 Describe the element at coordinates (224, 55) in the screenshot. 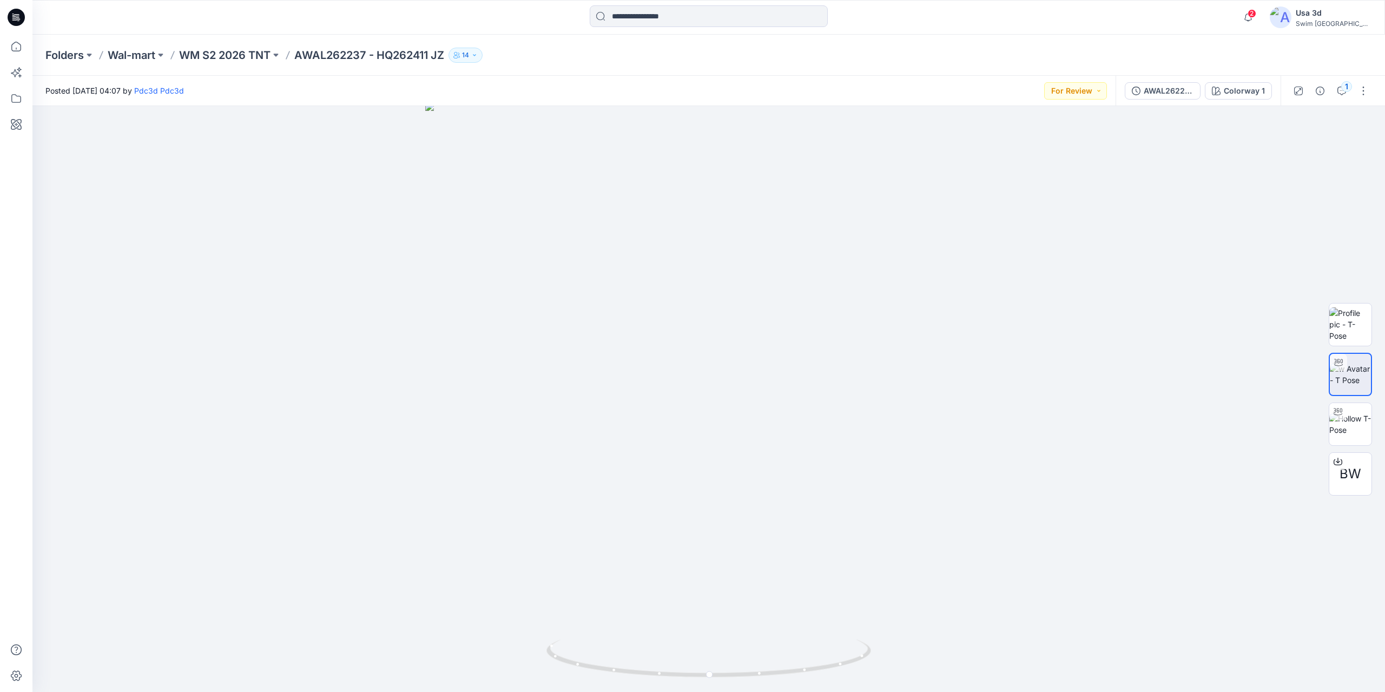

I see `a: WM S2 2026 TNT` at that location.